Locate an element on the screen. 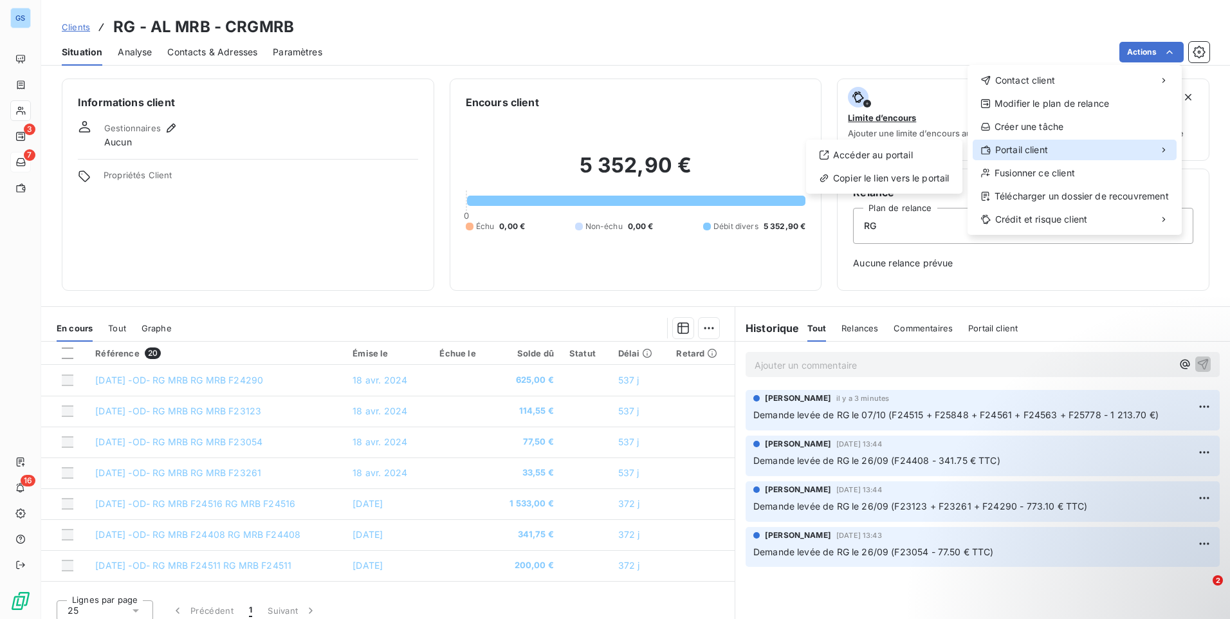  div: Accéder au portail is located at coordinates (884, 155).